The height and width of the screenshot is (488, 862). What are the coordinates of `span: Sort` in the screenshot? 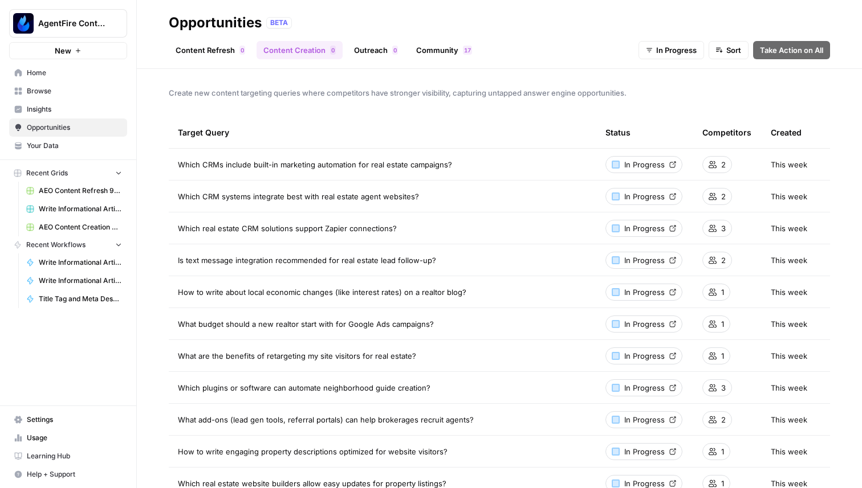 It's located at (733, 50).